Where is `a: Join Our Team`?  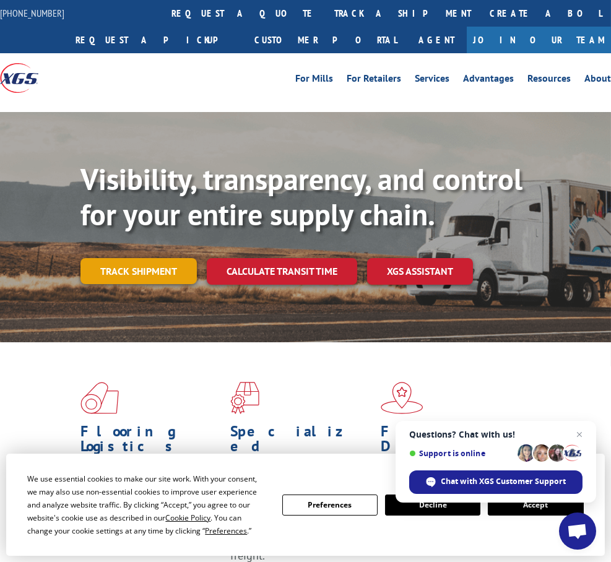
a: Join Our Team is located at coordinates (539, 40).